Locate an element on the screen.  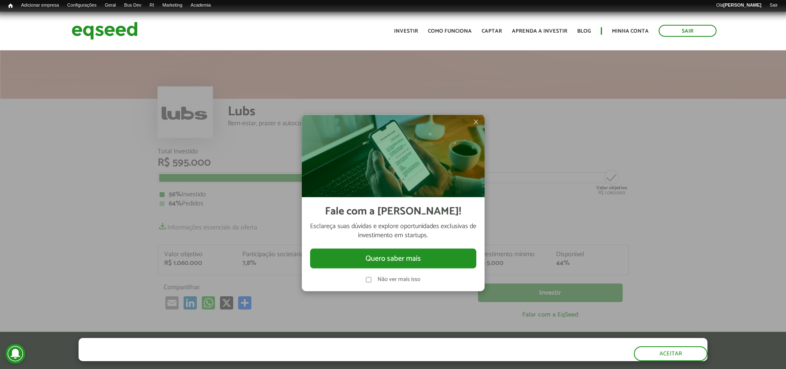
a: Bus Dev is located at coordinates (133, 5).